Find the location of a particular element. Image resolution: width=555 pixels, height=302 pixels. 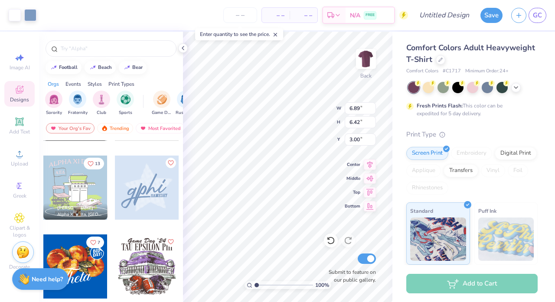

button: Save is located at coordinates (491, 15).